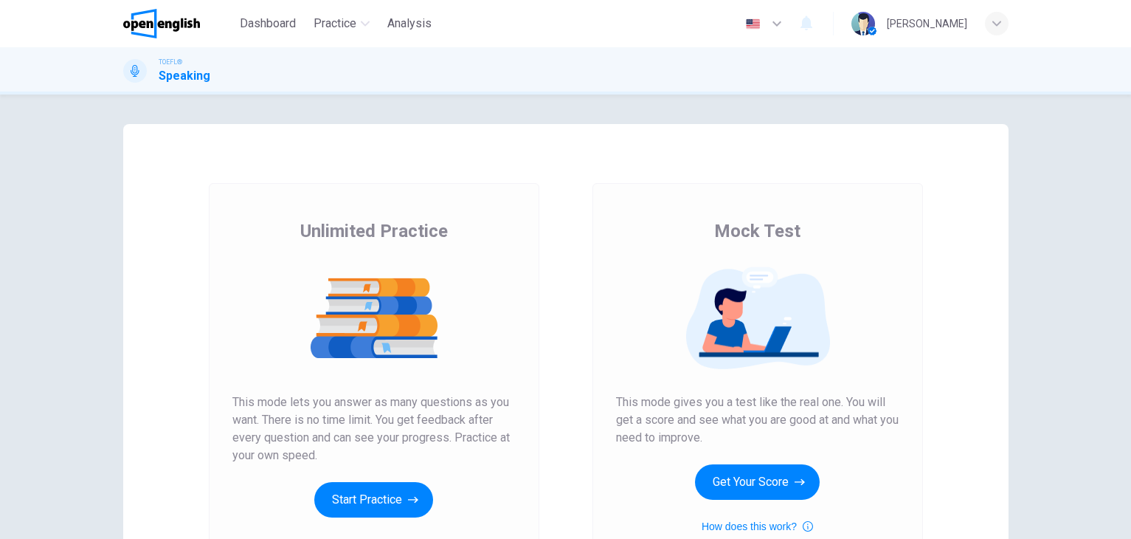  I want to click on button: Start Practice, so click(373, 500).